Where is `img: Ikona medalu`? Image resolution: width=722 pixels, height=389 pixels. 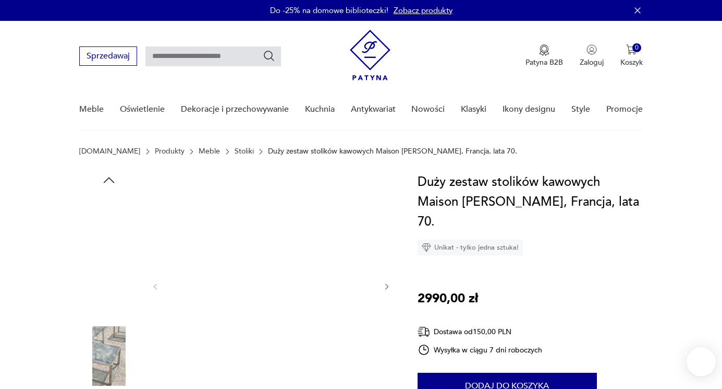 img: Ikona medalu is located at coordinates (544, 50).